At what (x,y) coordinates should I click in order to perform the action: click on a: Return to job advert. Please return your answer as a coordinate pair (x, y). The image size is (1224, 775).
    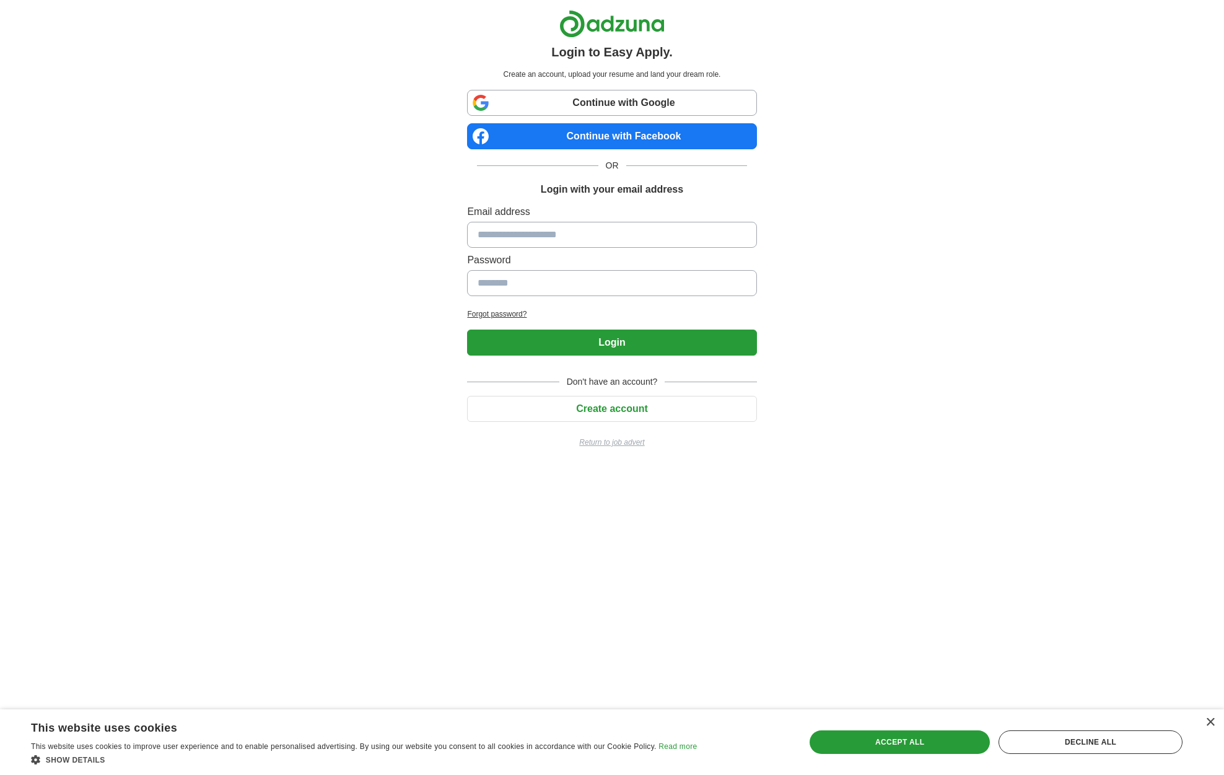
    Looking at the image, I should click on (611, 442).